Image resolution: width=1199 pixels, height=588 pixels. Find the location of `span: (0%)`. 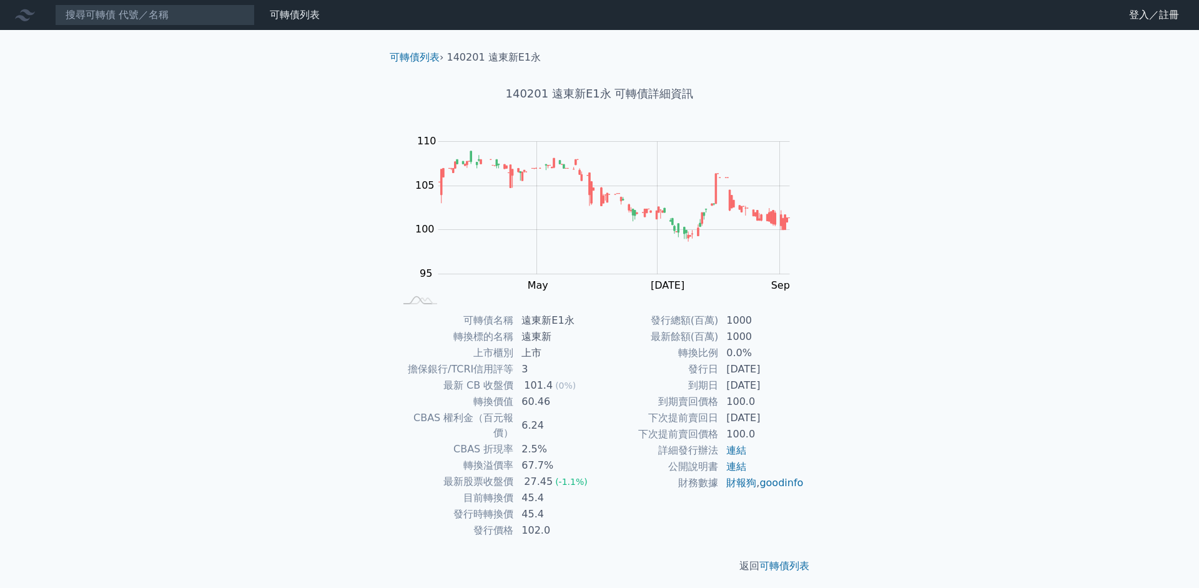

span: (0%) is located at coordinates (565, 385).